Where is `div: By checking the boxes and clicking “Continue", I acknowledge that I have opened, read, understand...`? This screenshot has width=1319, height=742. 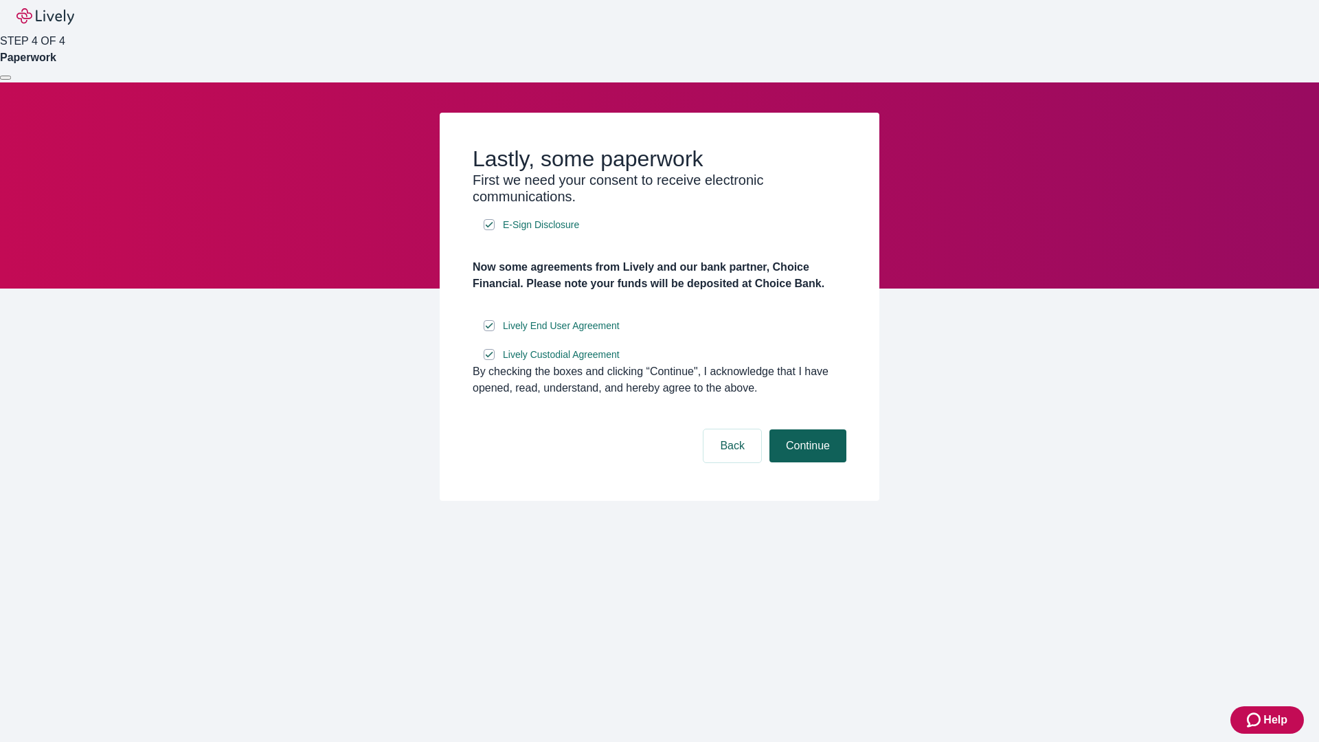
div: By checking the boxes and clicking “Continue", I acknowledge that I have opened, read, understand... is located at coordinates (659, 380).